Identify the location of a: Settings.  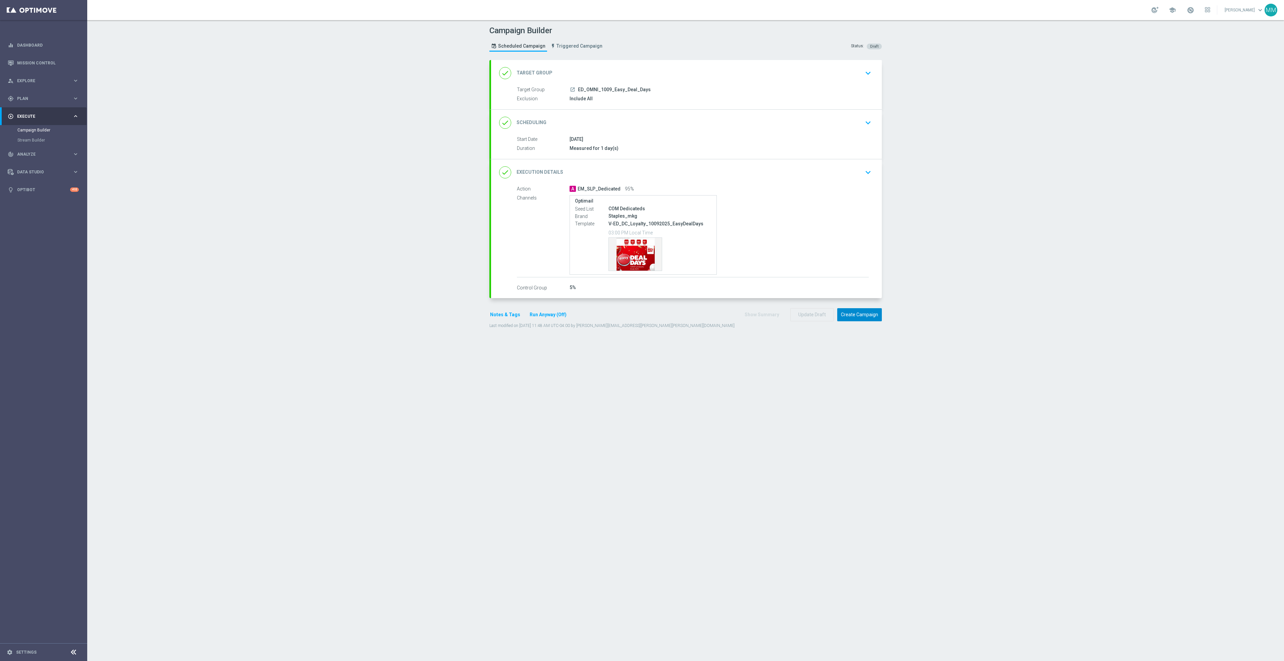
(26, 653).